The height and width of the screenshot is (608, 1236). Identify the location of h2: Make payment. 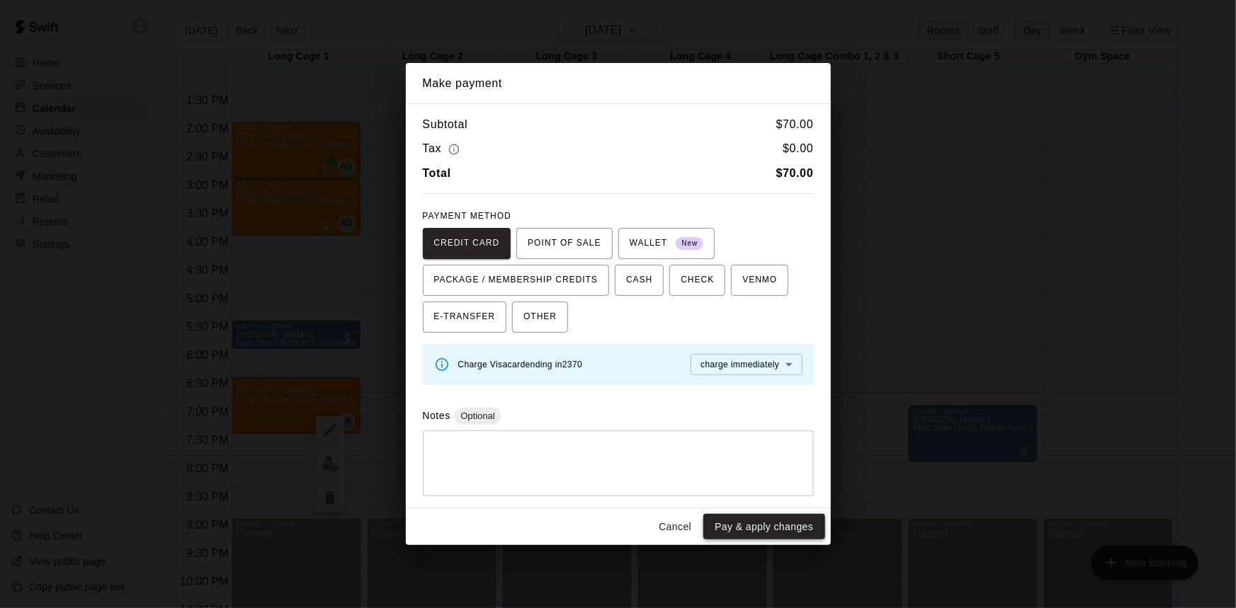
(618, 84).